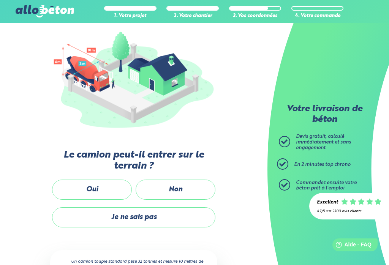  I want to click on div: 4. Votre commande, so click(317, 16).